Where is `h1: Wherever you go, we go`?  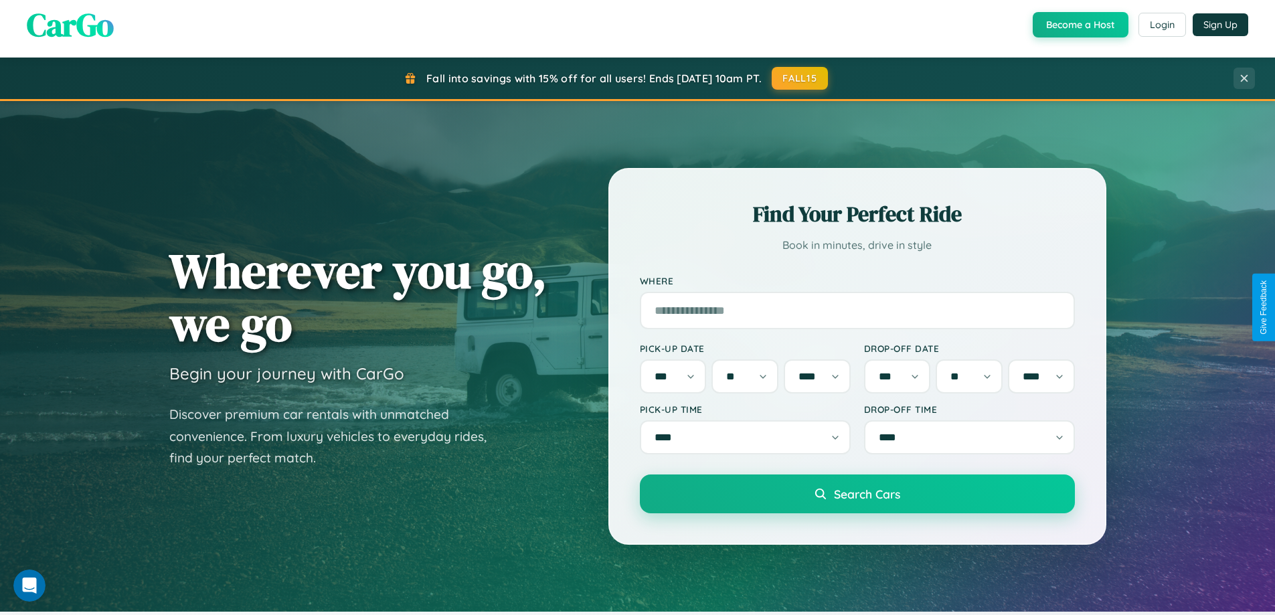
h1: Wherever you go, we go is located at coordinates (358, 297).